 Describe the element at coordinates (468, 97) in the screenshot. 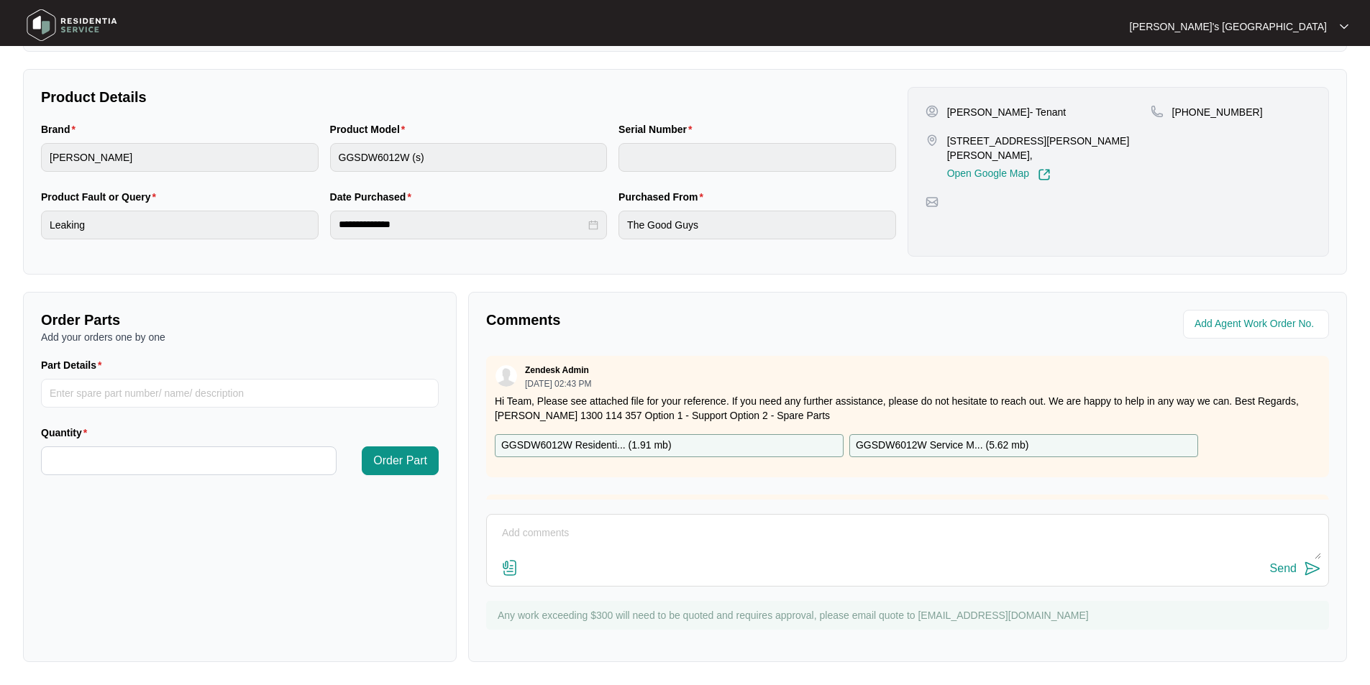

I see `p: Product Details` at that location.